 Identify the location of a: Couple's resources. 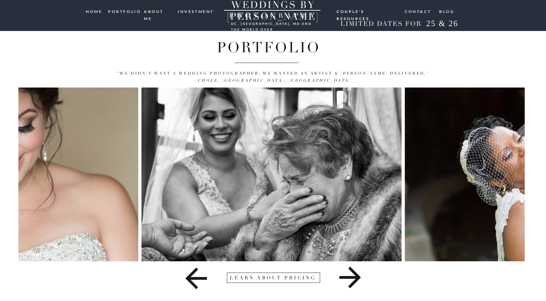
(368, 11).